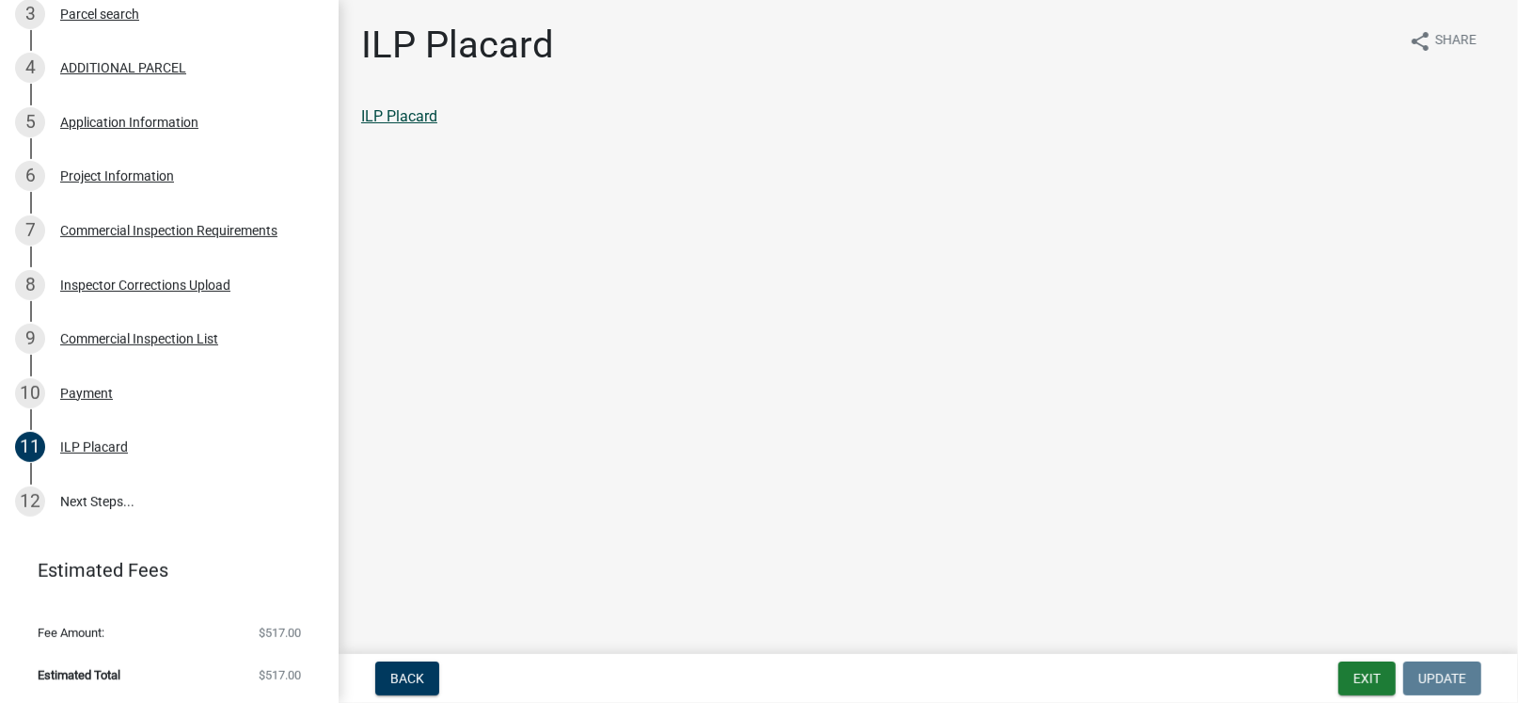 This screenshot has height=703, width=1518. Describe the element at coordinates (30, 339) in the screenshot. I see `div: 9` at that location.